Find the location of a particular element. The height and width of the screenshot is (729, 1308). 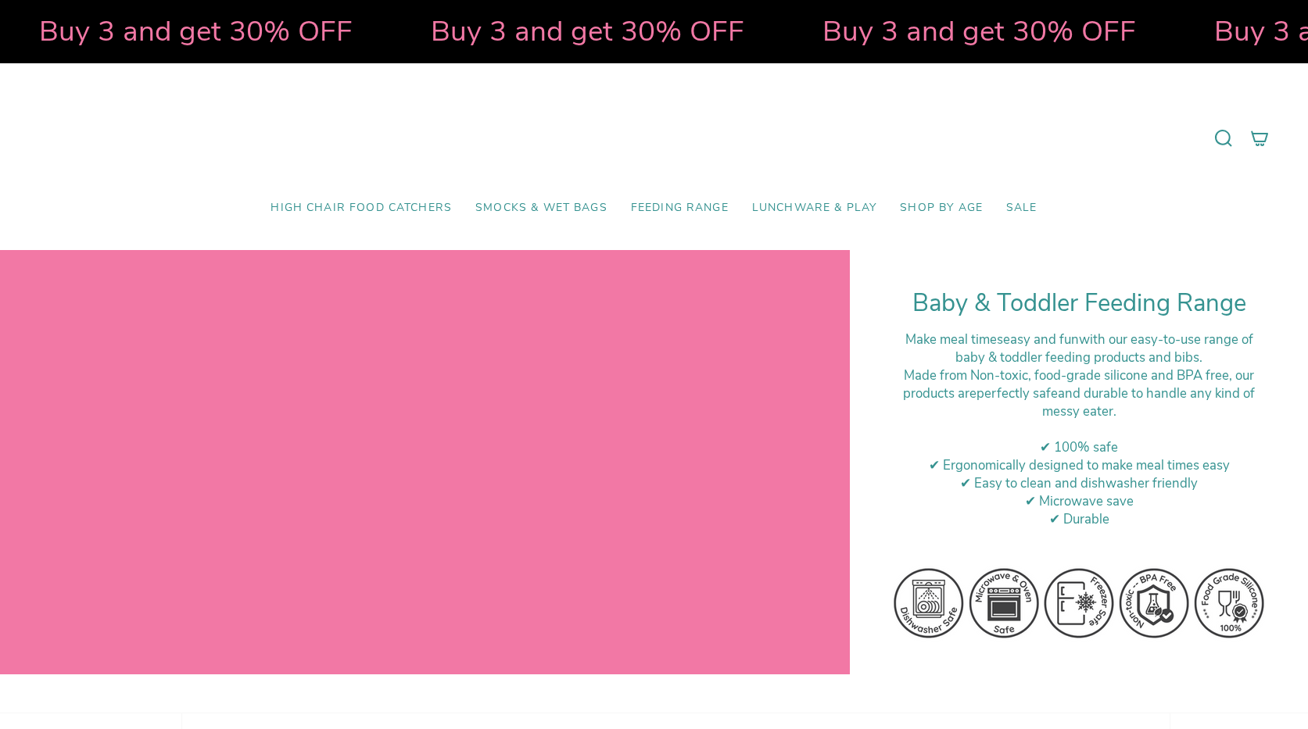

span: Feeding Range is located at coordinates (679, 208).